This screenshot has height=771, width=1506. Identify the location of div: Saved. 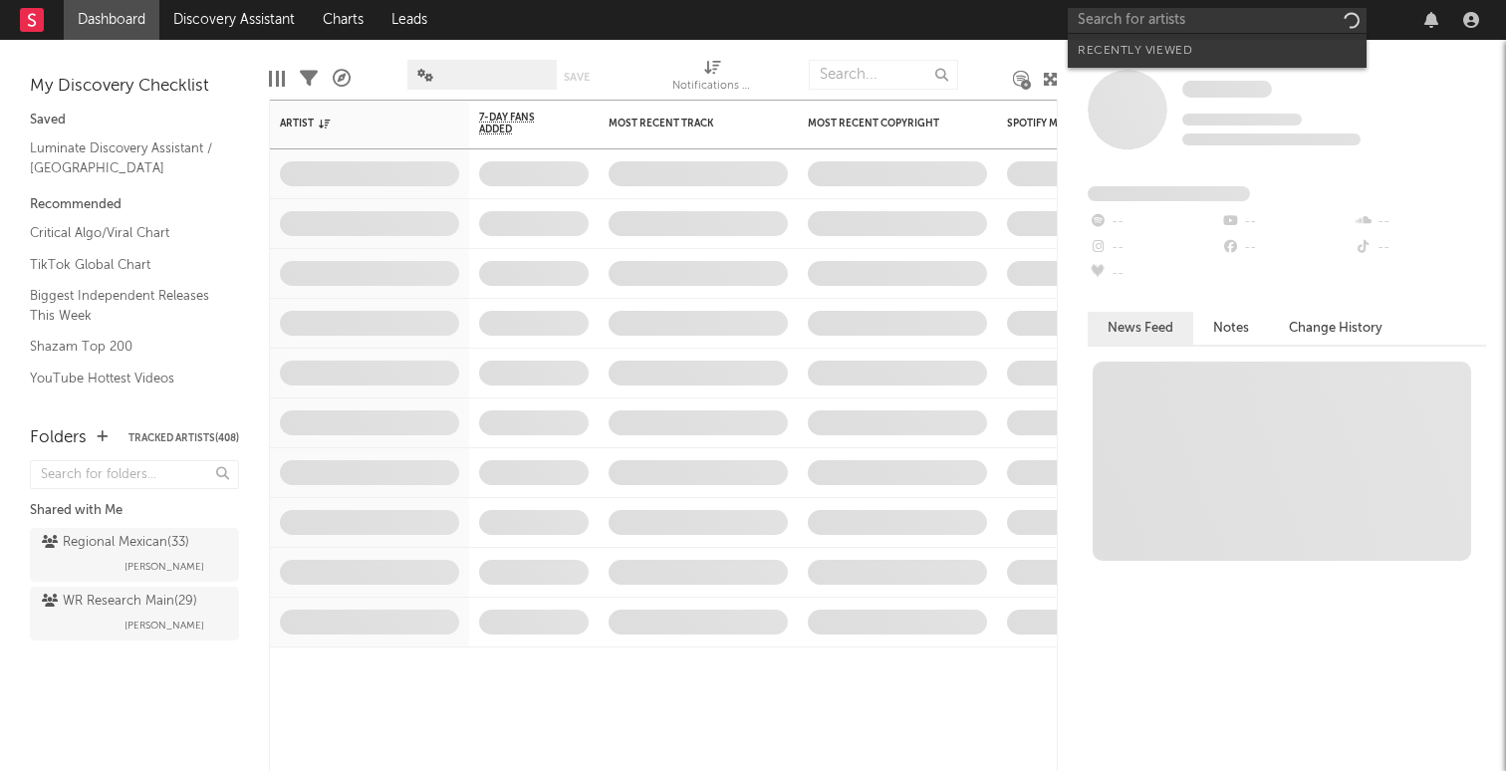
(134, 121).